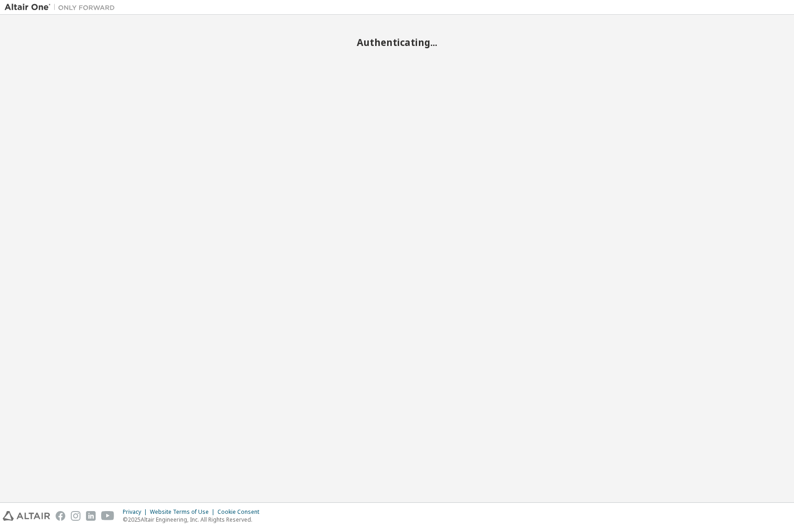 The width and height of the screenshot is (794, 529). What do you see at coordinates (183, 512) in the screenshot?
I see `div: Website Terms of Use` at bounding box center [183, 512].